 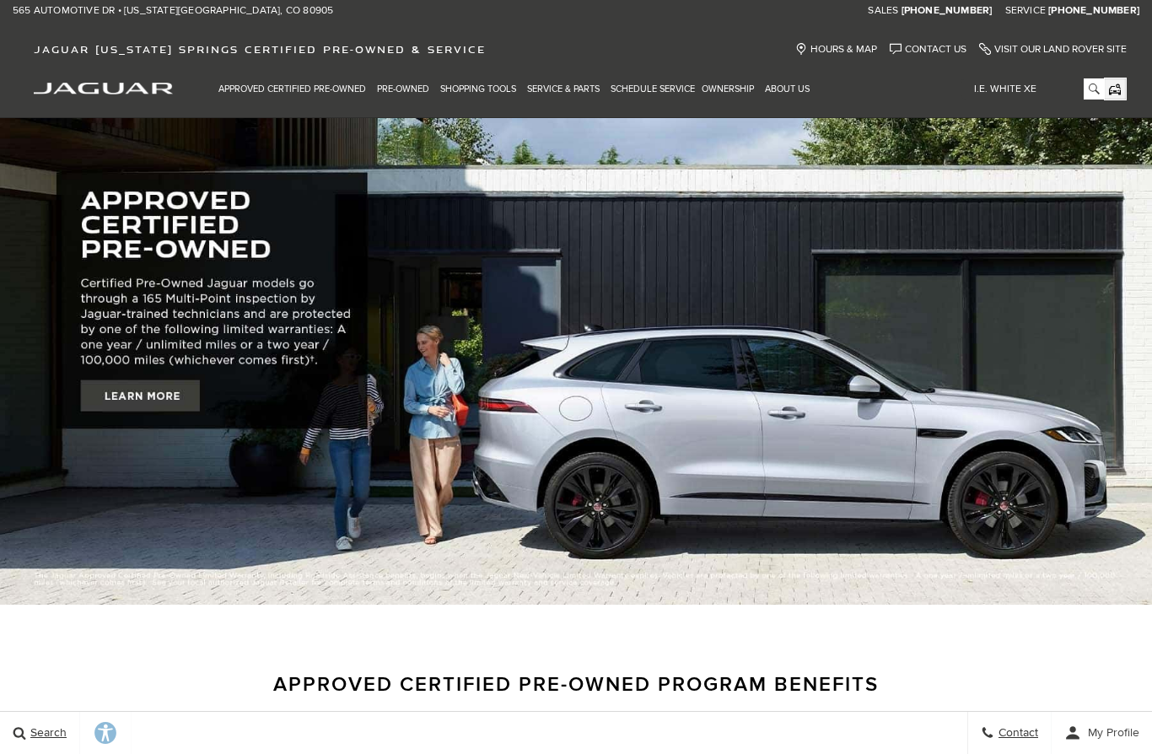 I want to click on a: Shopping Tools, so click(x=480, y=89).